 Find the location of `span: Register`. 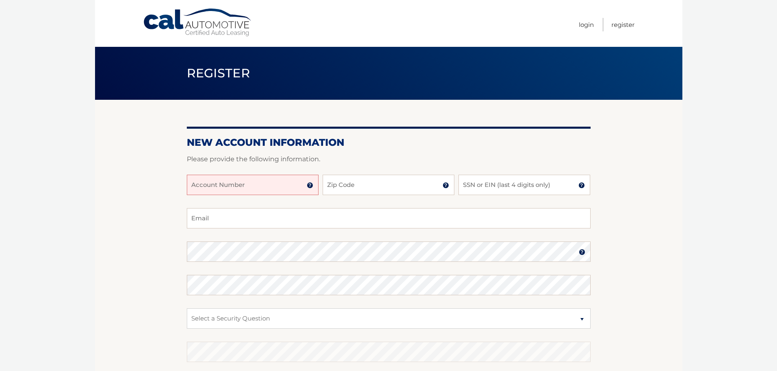

span: Register is located at coordinates (219, 73).